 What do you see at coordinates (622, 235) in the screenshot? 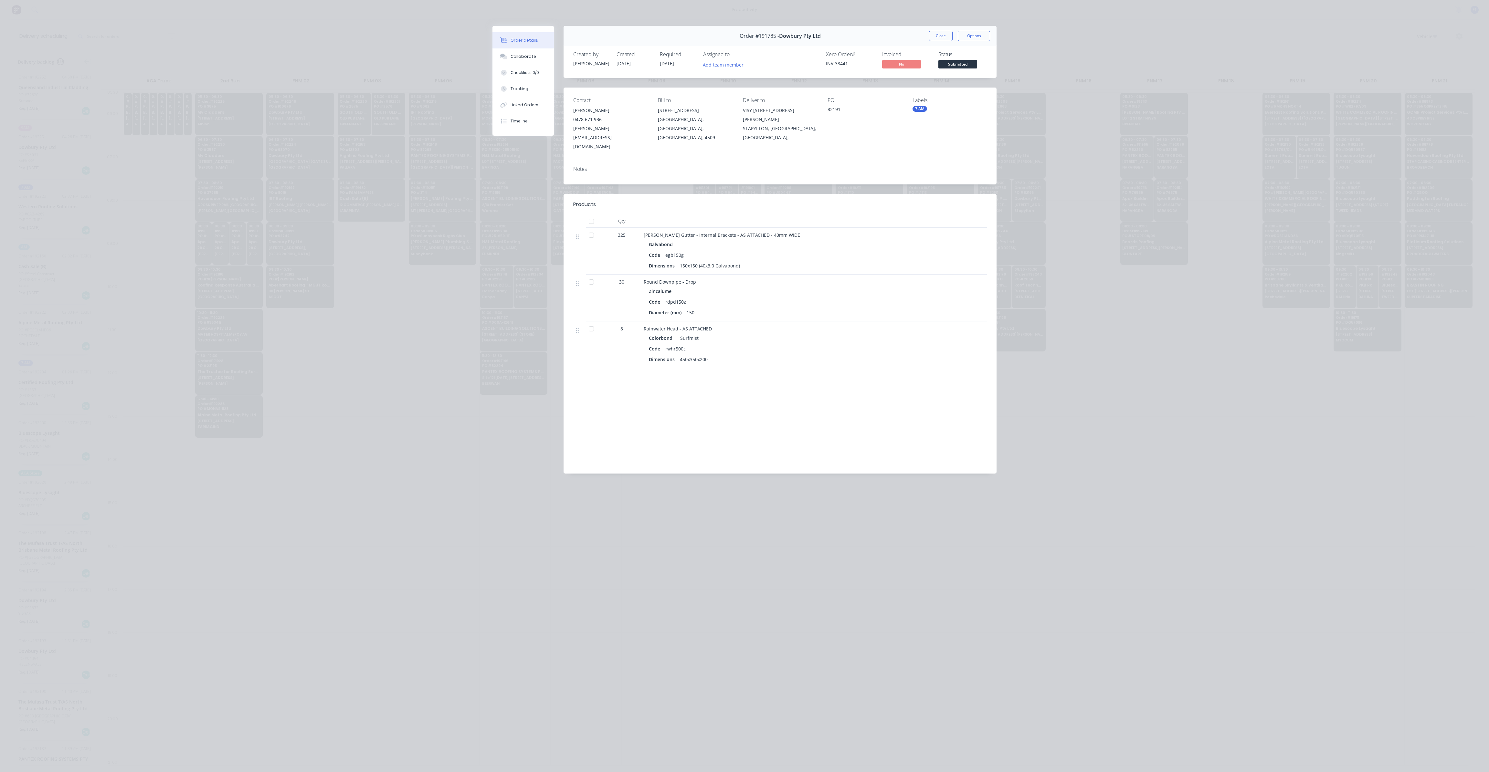
I see `span: 325` at bounding box center [622, 235].